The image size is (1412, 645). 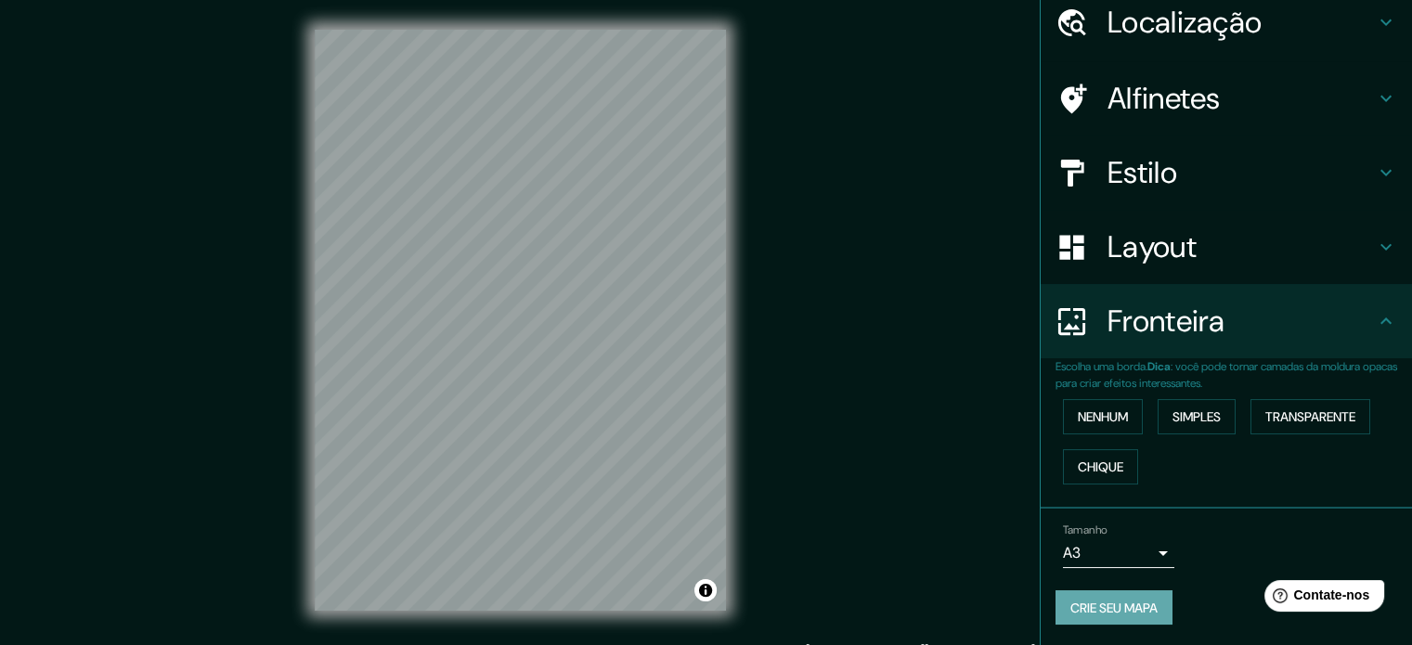 What do you see at coordinates (1226, 247) in the screenshot?
I see `div: Layout` at bounding box center [1226, 247].